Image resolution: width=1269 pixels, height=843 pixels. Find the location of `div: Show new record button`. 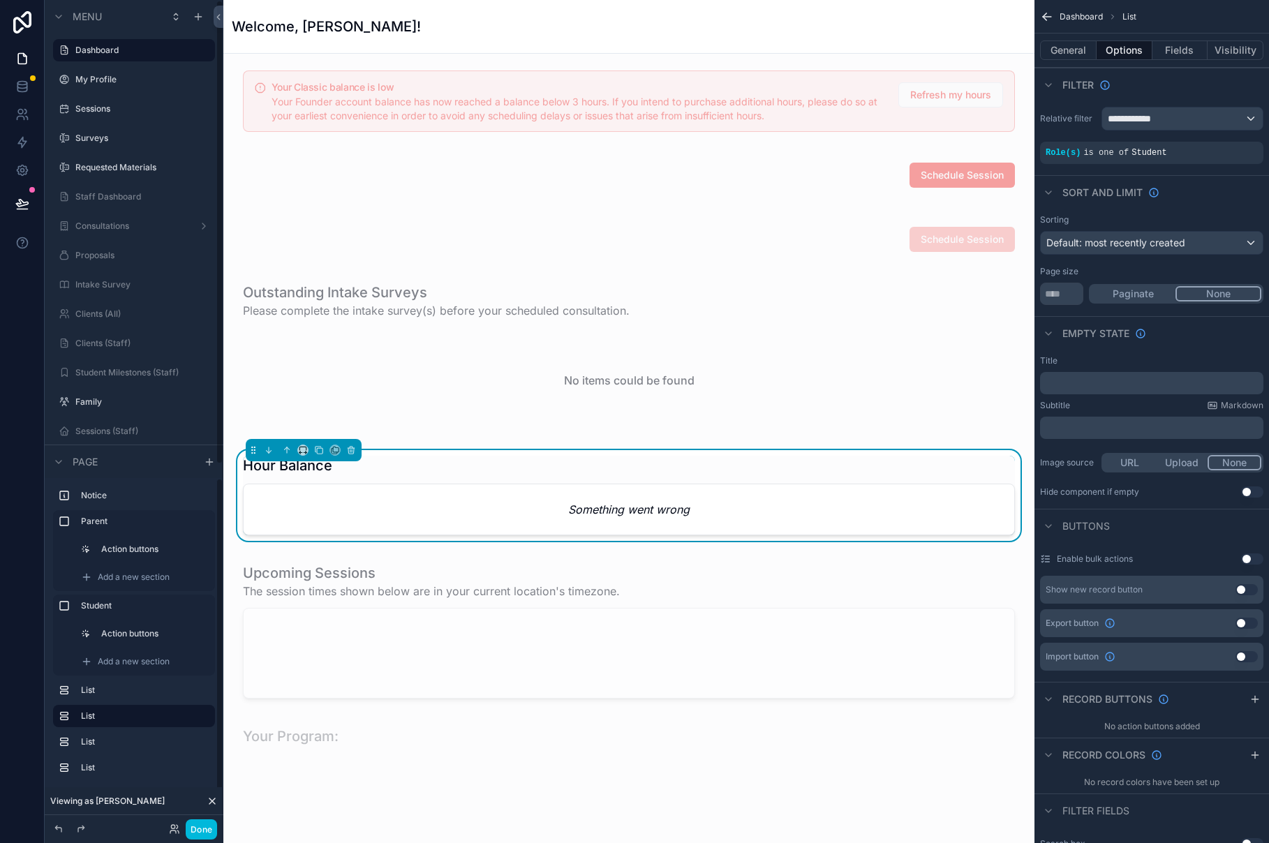

div: Show new record button is located at coordinates (1094, 590).